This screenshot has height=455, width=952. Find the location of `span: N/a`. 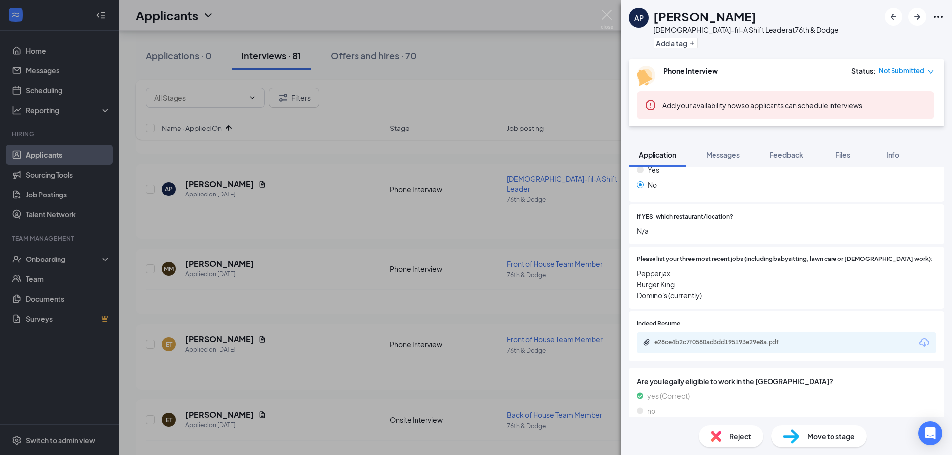

span: N/a is located at coordinates (787, 231).